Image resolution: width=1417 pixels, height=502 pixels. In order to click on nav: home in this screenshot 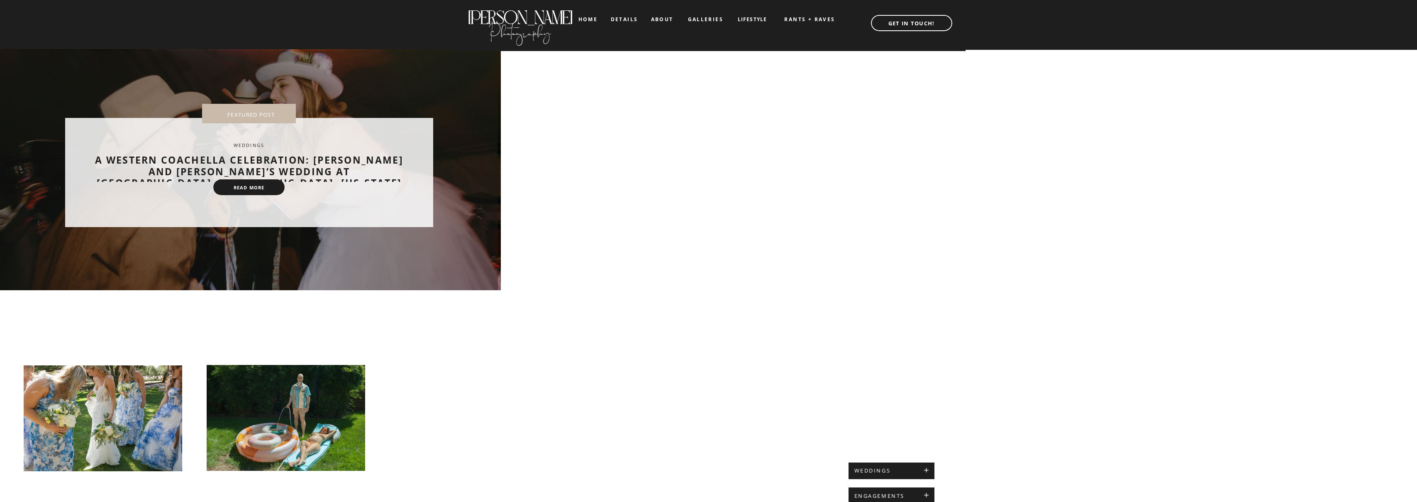, I will do `click(588, 19)`.